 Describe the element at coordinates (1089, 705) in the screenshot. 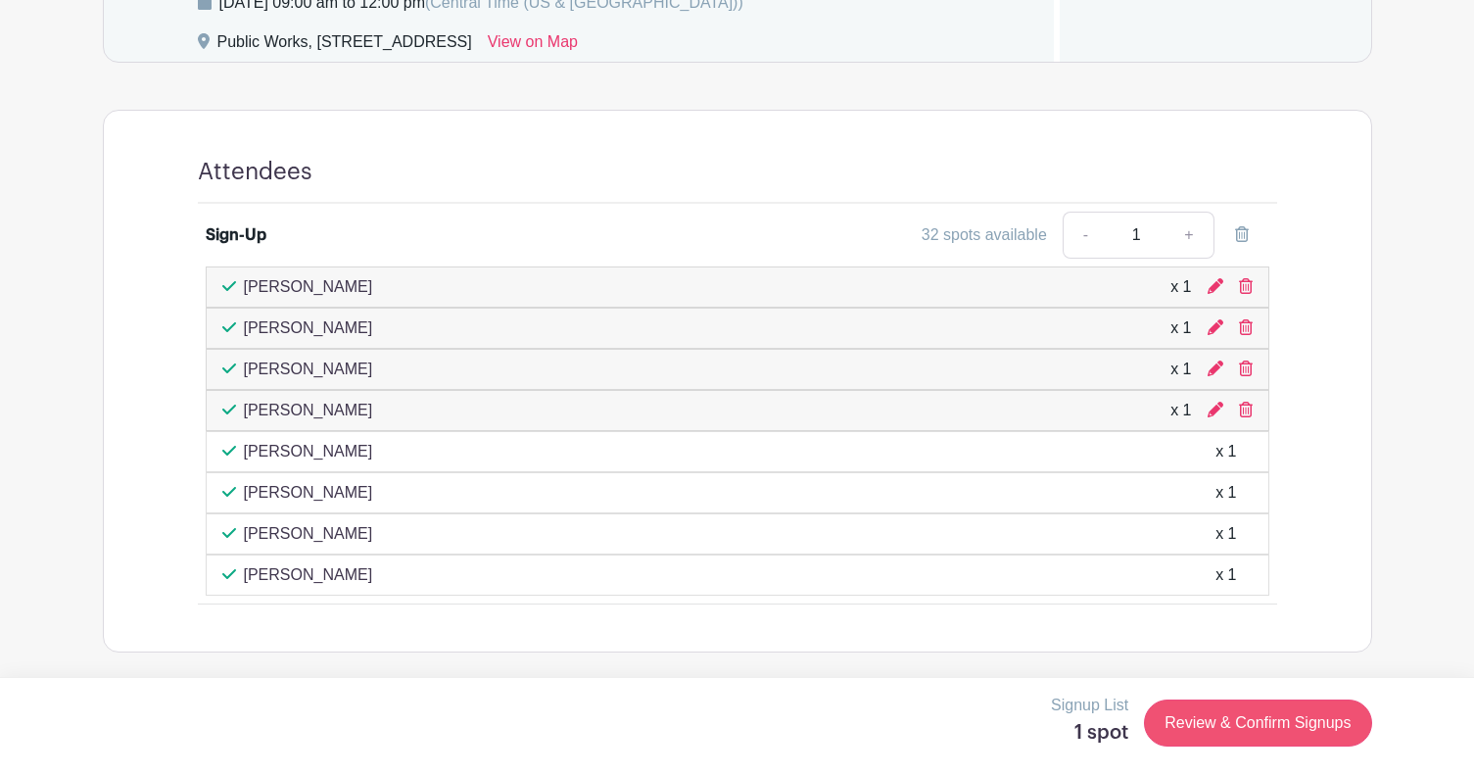

I see `p: Signup List` at that location.